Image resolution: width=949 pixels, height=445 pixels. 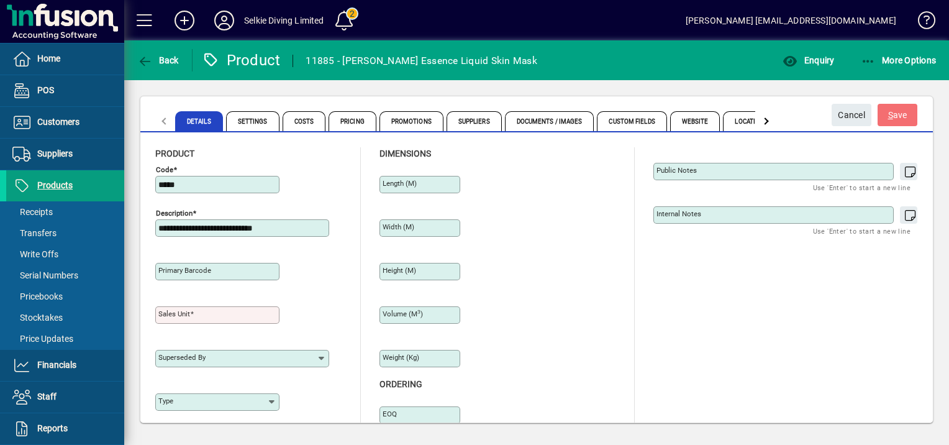 I want to click on a: POS, so click(x=65, y=91).